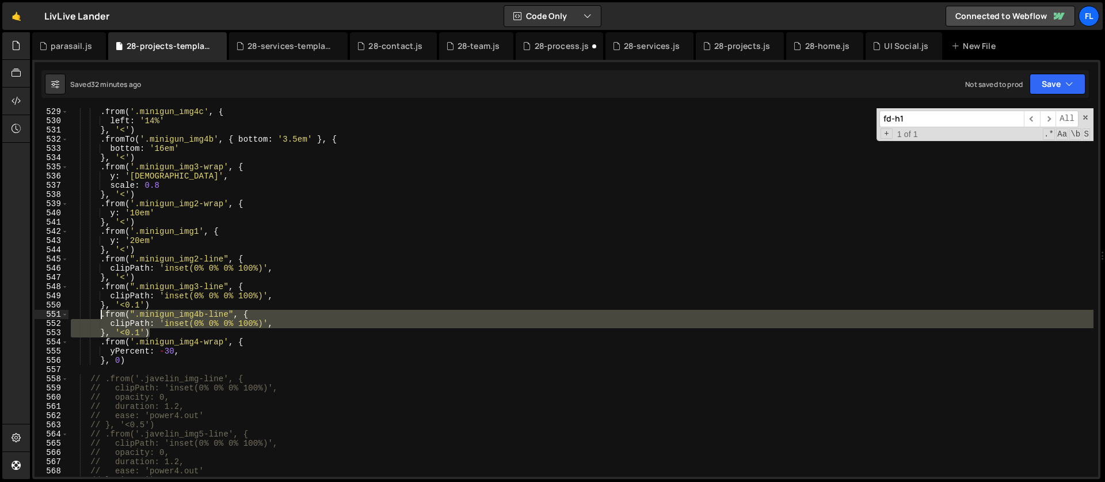 The image size is (1105, 482). I want to click on div: 545, so click(51, 259).